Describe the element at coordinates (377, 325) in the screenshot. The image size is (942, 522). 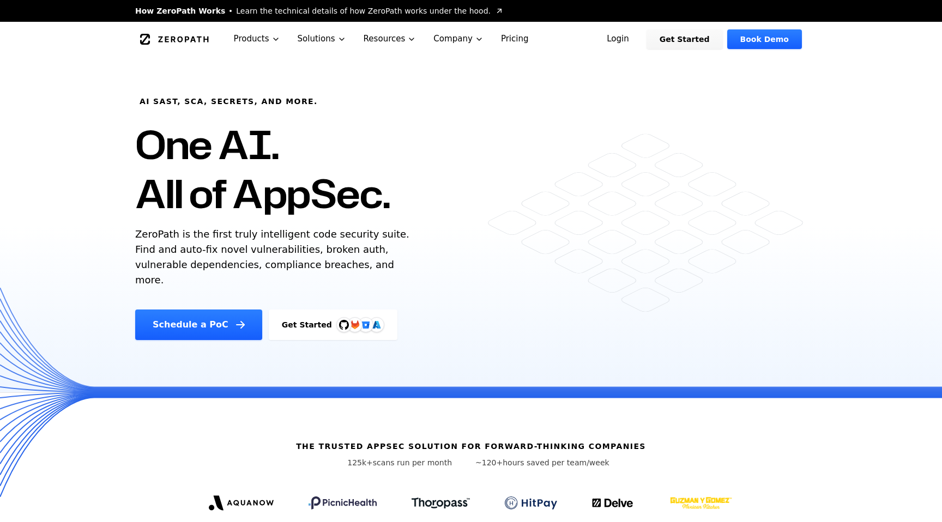
I see `img: Azure` at that location.